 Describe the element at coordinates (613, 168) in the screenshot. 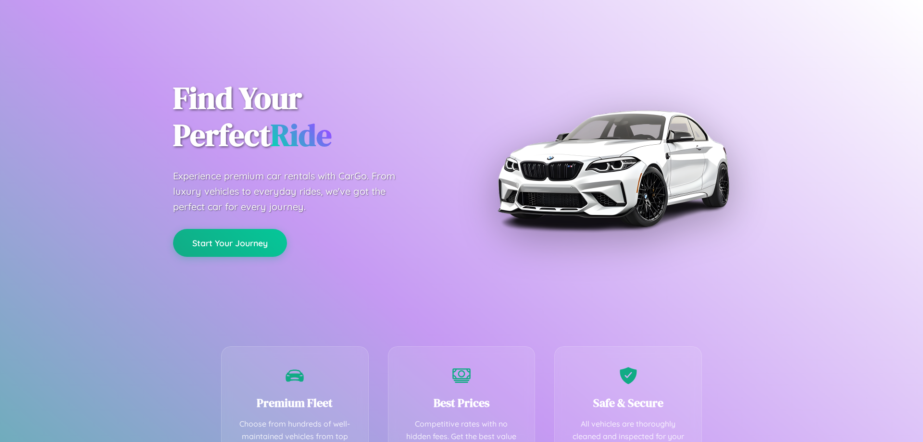

I see `img: Premium BMW car rental vehicle` at that location.